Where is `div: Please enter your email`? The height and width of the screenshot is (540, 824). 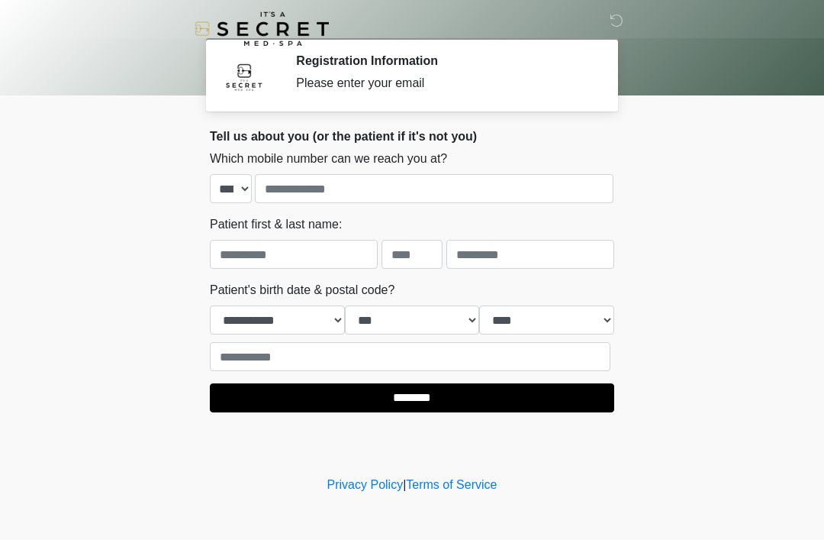 div: Please enter your email is located at coordinates (443, 83).